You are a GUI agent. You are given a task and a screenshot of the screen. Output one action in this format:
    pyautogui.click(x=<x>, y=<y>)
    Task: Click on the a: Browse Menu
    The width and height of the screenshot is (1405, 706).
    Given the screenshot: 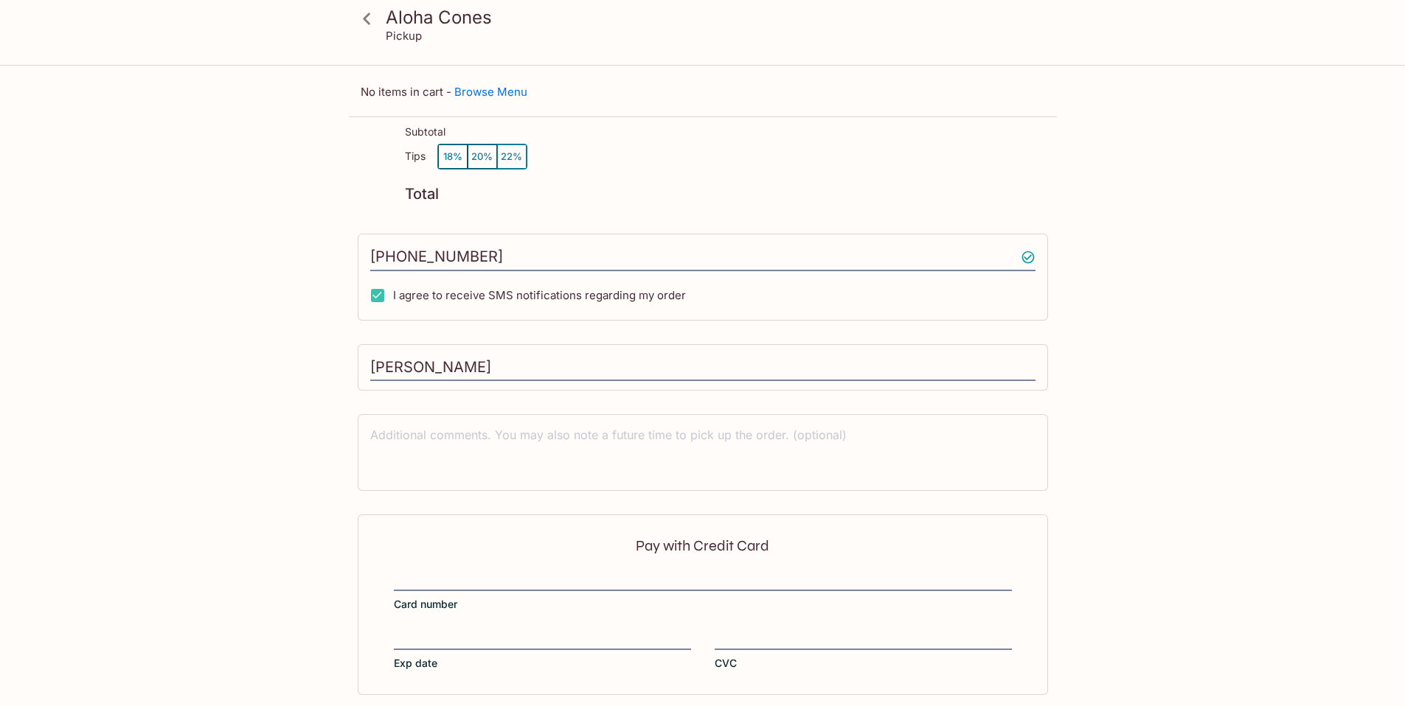 What is the action you would take?
    pyautogui.click(x=490, y=91)
    